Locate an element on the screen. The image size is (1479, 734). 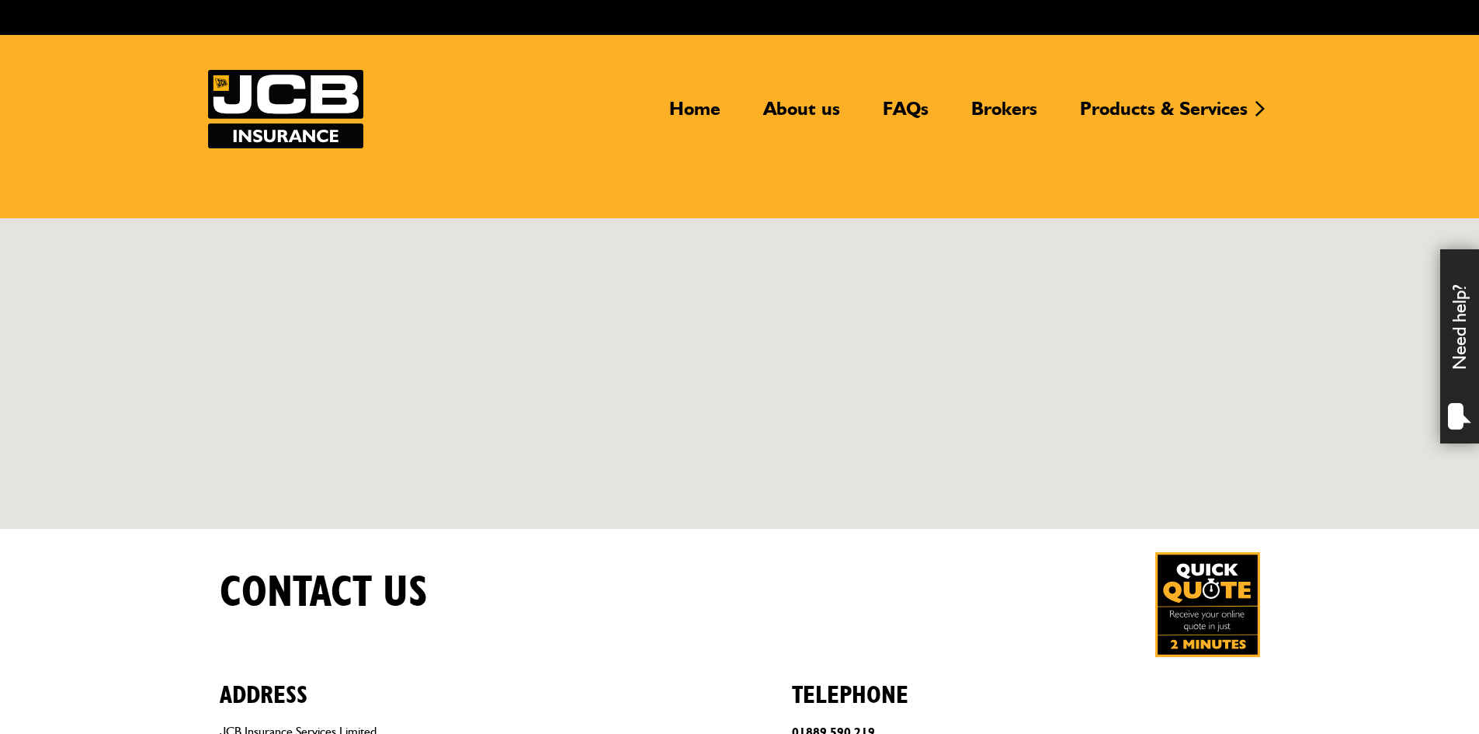
h2: Telephone is located at coordinates (1026, 683).